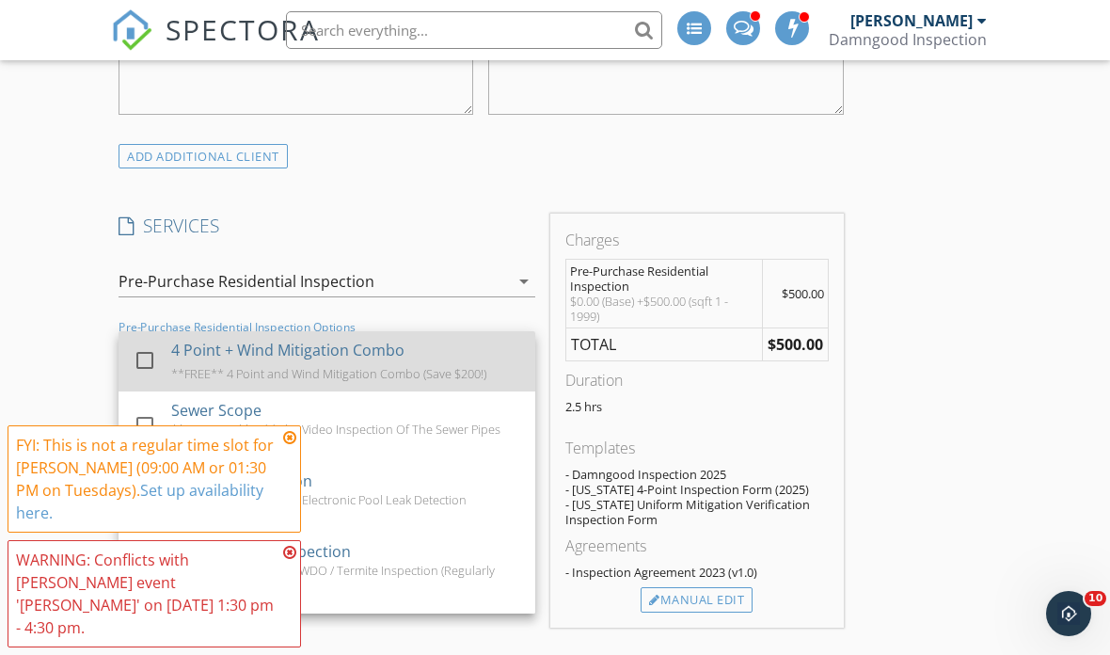 This screenshot has height=655, width=1110. Describe the element at coordinates (215, 45) in the screenshot. I see `a: SPECTORA` at that location.